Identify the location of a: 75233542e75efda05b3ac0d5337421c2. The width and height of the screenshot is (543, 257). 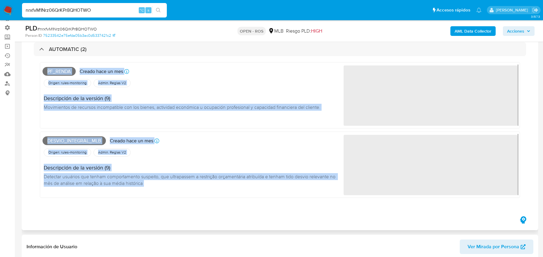
(79, 36).